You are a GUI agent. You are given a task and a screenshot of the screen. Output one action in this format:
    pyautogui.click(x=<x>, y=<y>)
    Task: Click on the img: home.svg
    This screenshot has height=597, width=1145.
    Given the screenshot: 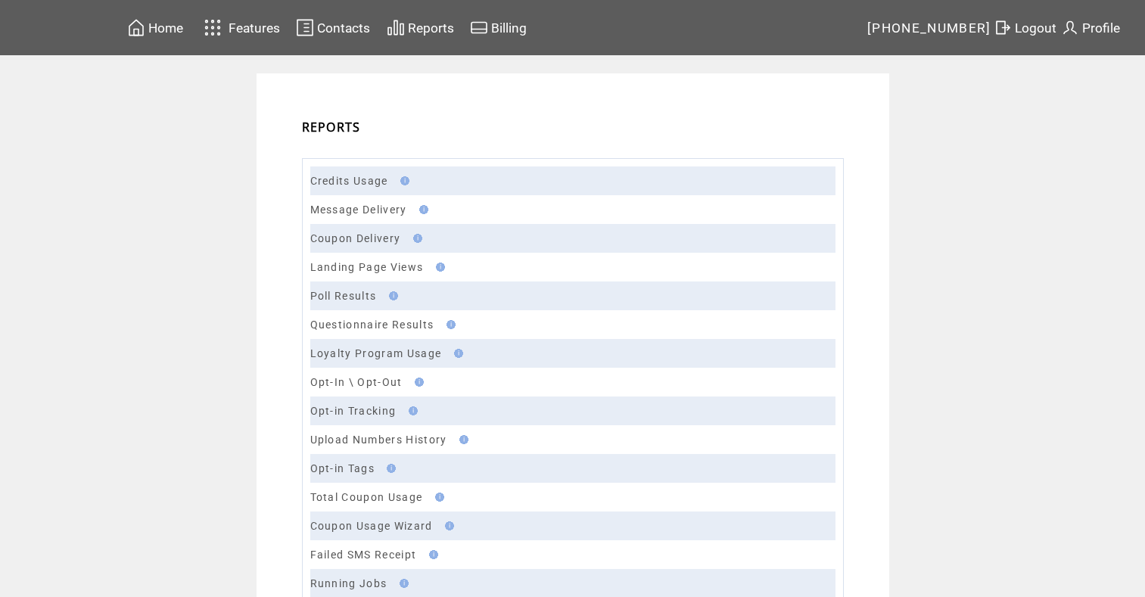 What is the action you would take?
    pyautogui.click(x=136, y=27)
    